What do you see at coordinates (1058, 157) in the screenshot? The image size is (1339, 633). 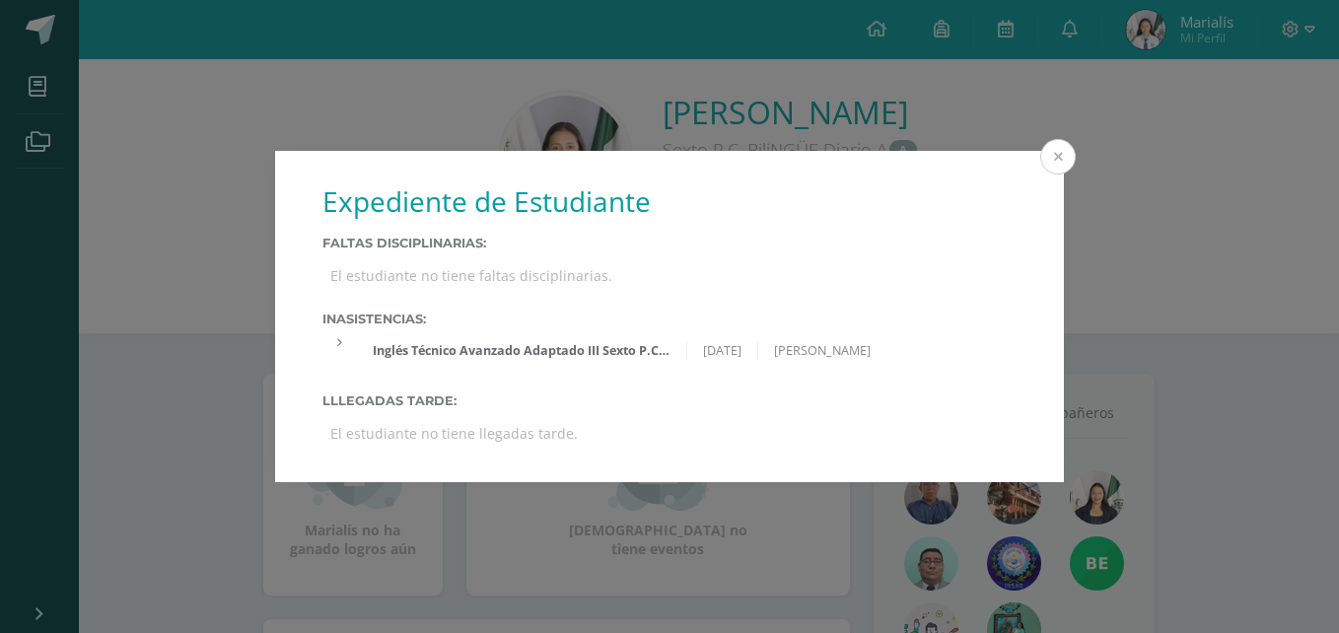 I see `button: Close (Esc)` at bounding box center [1058, 157].